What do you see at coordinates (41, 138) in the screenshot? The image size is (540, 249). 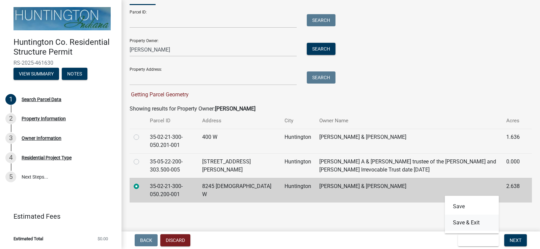 I see `div: Owner Information` at bounding box center [41, 138].